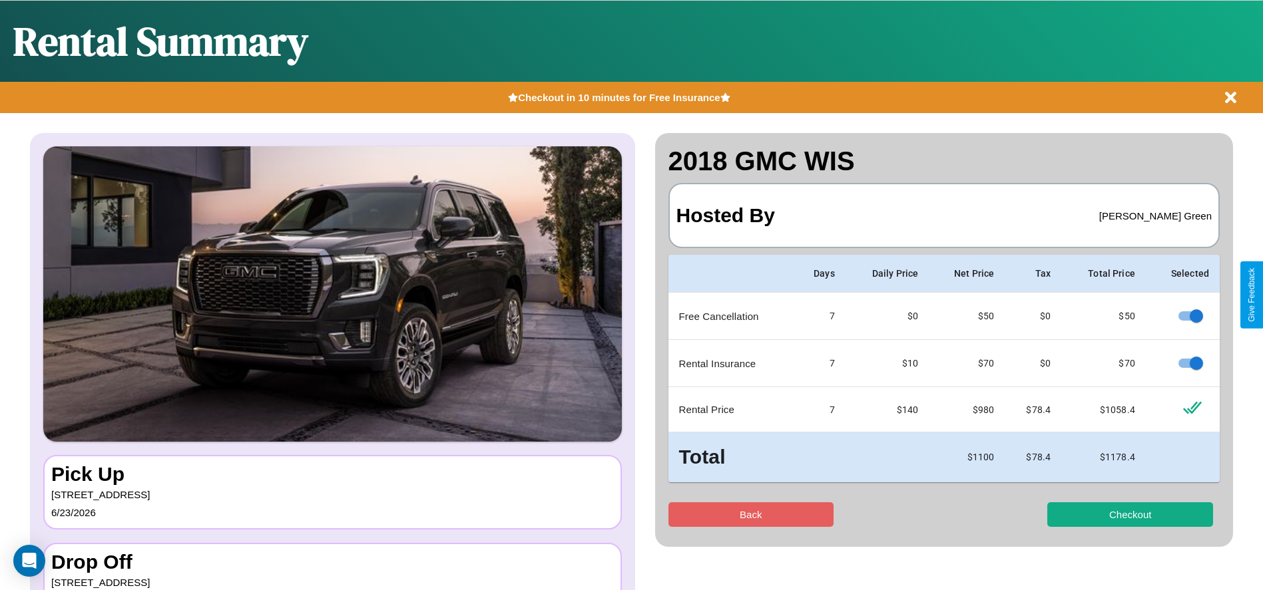 This screenshot has width=1263, height=590. I want to click on div: Give Feedback, so click(1251, 295).